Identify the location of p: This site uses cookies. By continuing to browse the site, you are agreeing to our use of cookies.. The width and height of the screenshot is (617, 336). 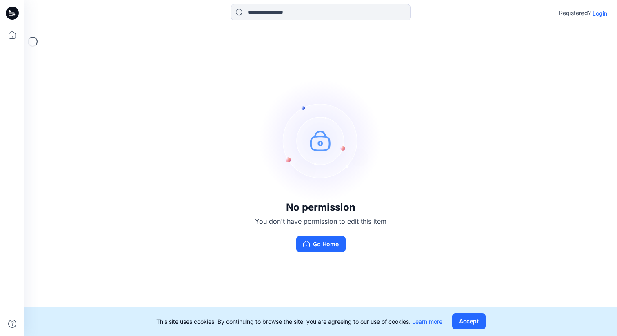
(299, 321).